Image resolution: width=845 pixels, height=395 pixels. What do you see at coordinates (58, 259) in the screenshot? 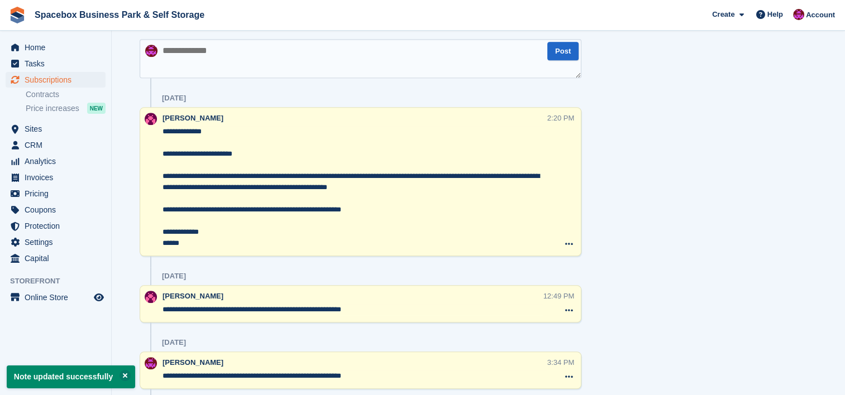
I see `span: Capital` at bounding box center [58, 259].